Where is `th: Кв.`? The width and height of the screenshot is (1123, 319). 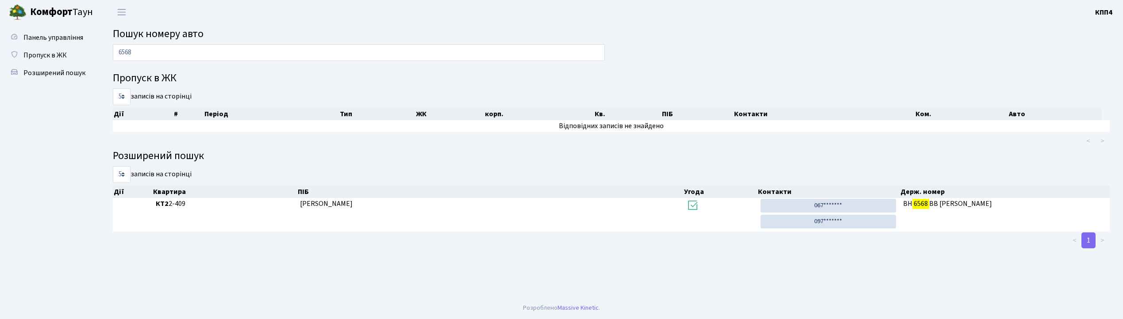
th: Кв. is located at coordinates (627, 114).